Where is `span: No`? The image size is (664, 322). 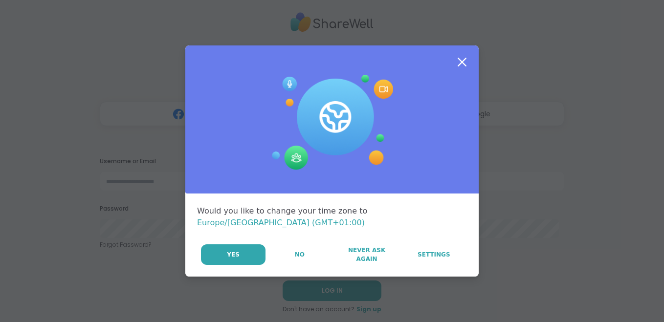 span: No is located at coordinates (300, 255).